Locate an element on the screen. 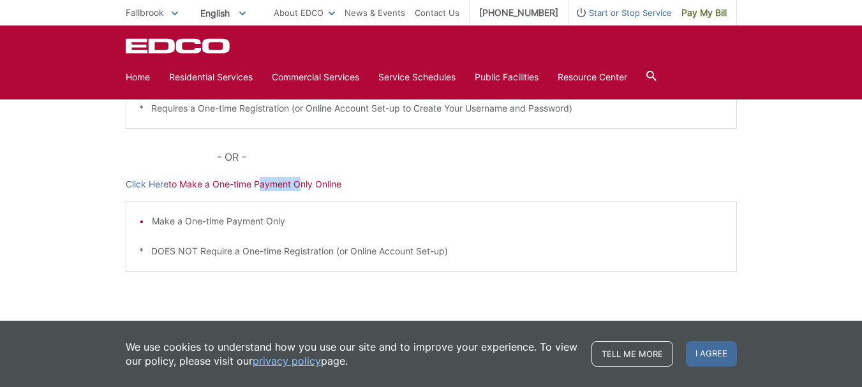  p: to Make a One-time Payment Only Online is located at coordinates (431, 184).